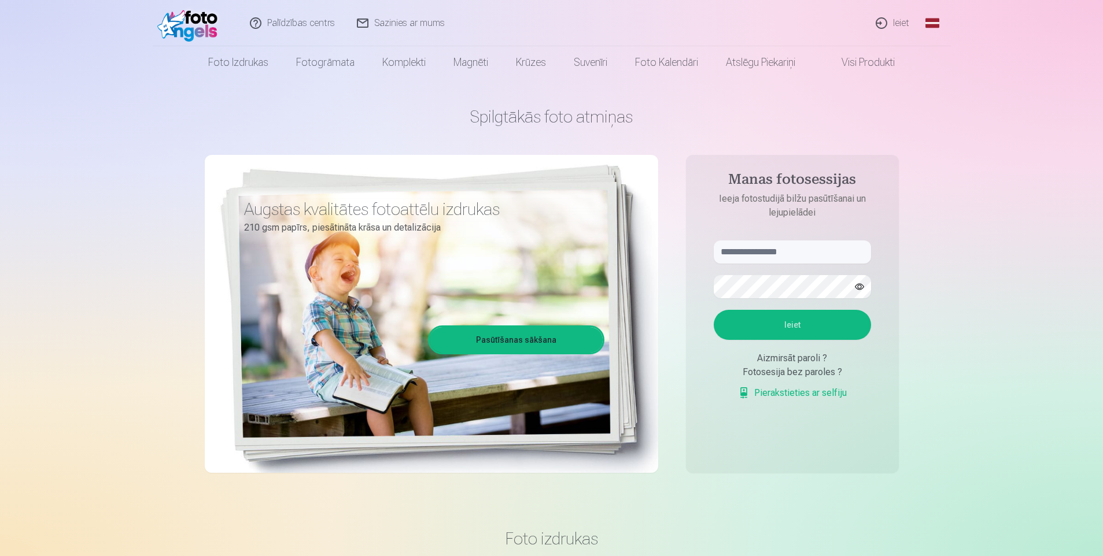 The image size is (1103, 556). I want to click on a: Atslēgu piekariņi, so click(761, 62).